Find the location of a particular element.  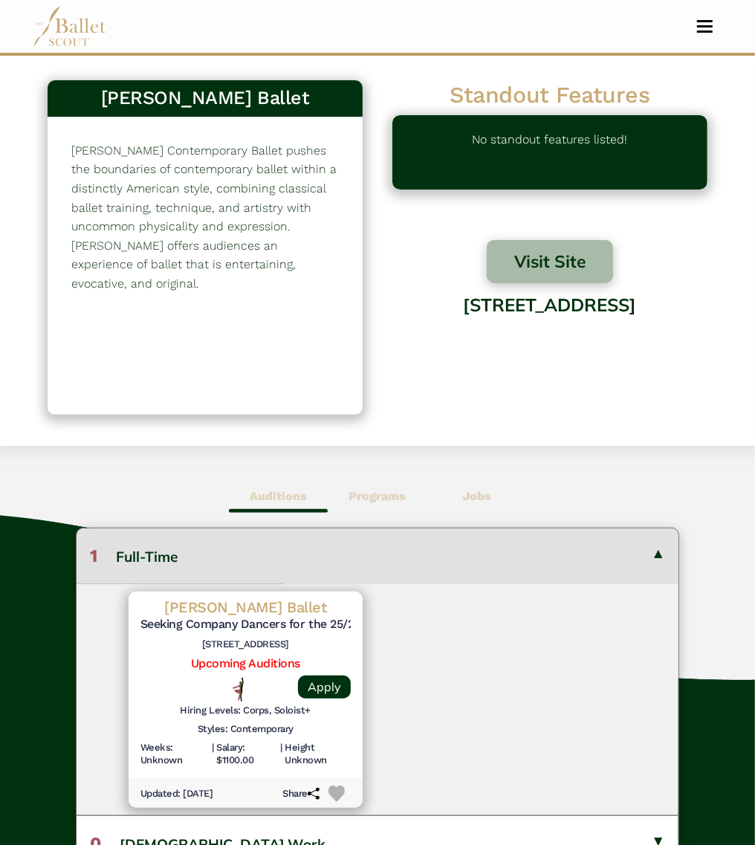

h2: Standout Features is located at coordinates (550, 94).